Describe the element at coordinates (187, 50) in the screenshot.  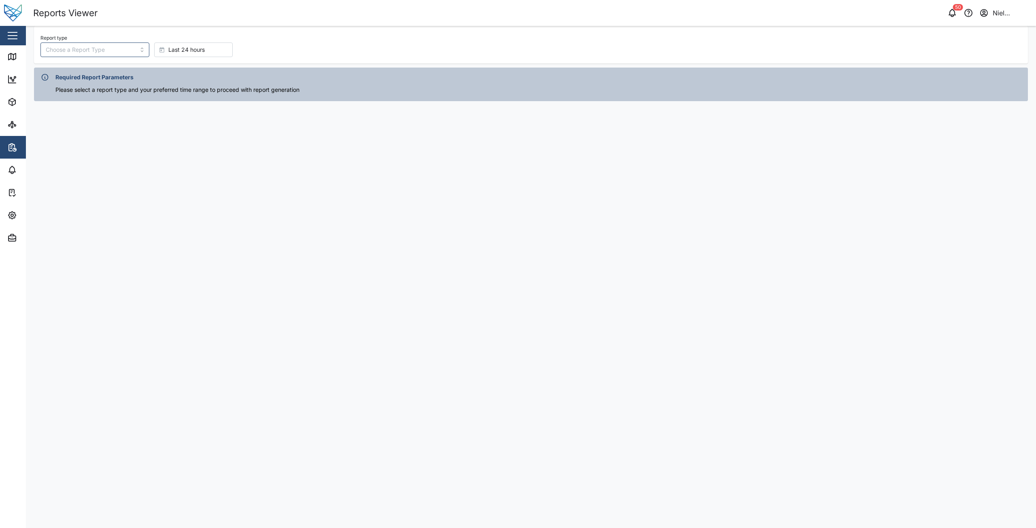
I see `span: Last 24 hours` at that location.